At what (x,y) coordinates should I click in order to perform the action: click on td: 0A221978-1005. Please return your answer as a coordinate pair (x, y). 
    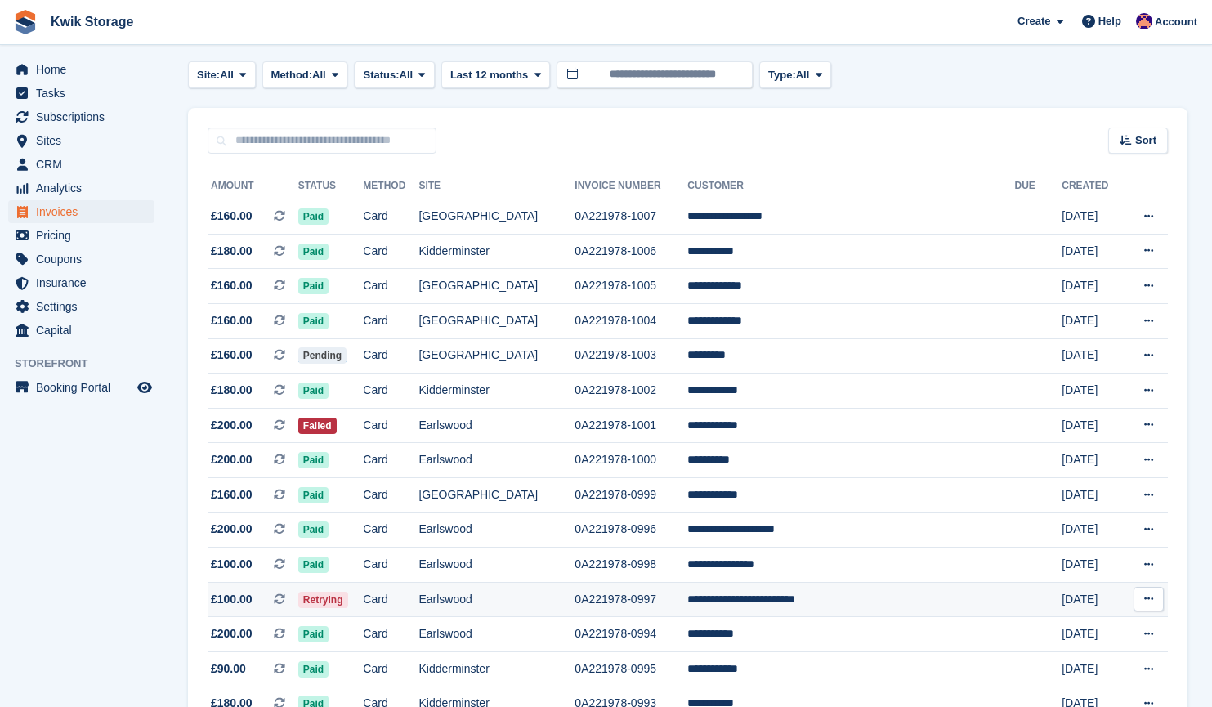
    Looking at the image, I should click on (631, 286).